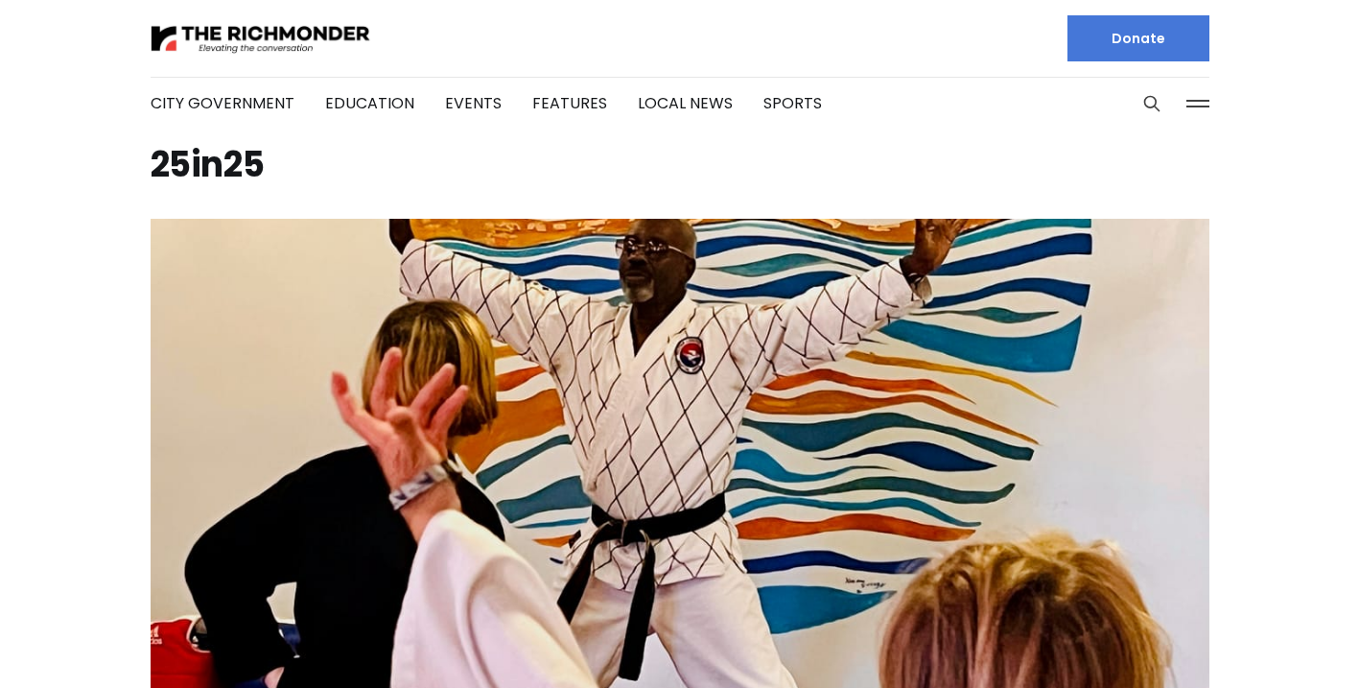  I want to click on a: Events, so click(473, 103).